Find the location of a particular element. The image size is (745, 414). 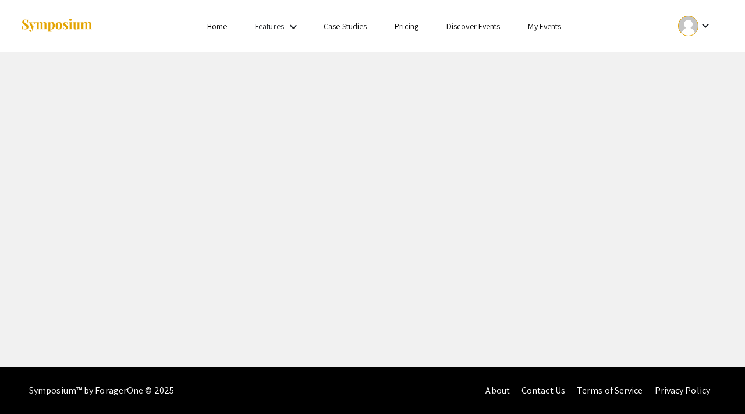

a: Home is located at coordinates (217, 26).